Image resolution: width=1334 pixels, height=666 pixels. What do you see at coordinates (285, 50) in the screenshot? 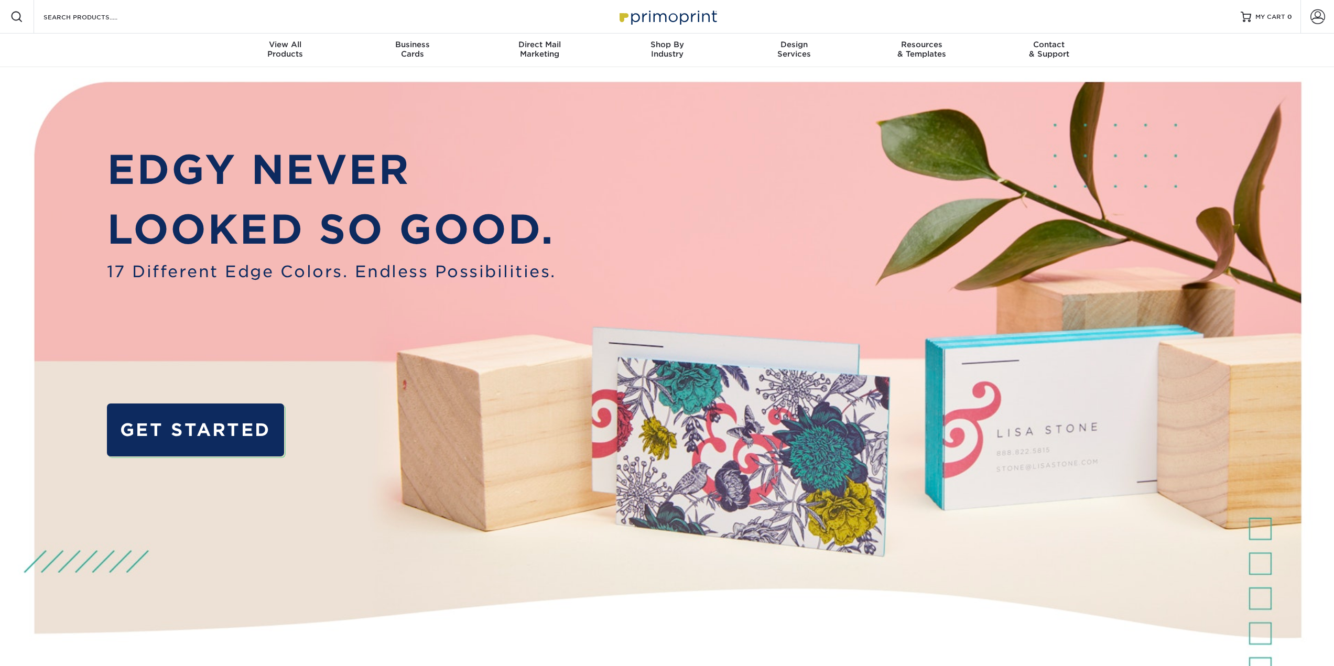
I see `a: View AllProducts` at bounding box center [285, 50].